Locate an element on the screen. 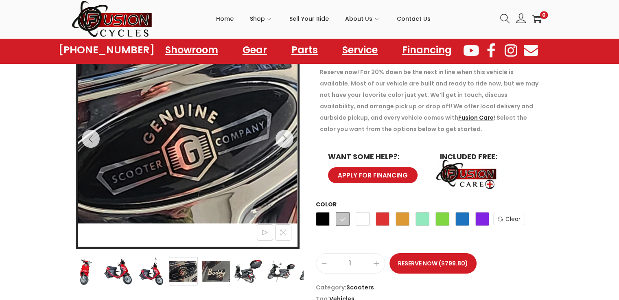 The image size is (619, 300). a: Sell Your Ride is located at coordinates (309, 19).